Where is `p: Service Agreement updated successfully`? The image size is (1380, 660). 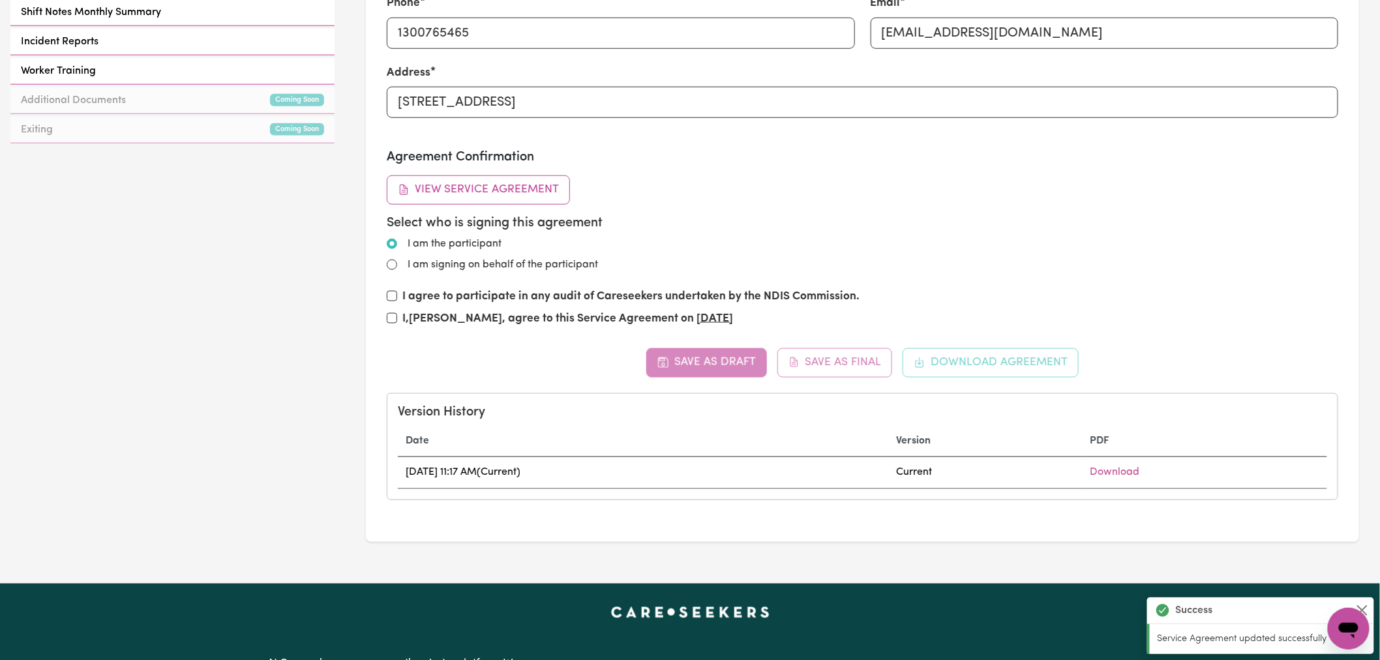
p: Service Agreement updated successfully is located at coordinates (1262, 639).